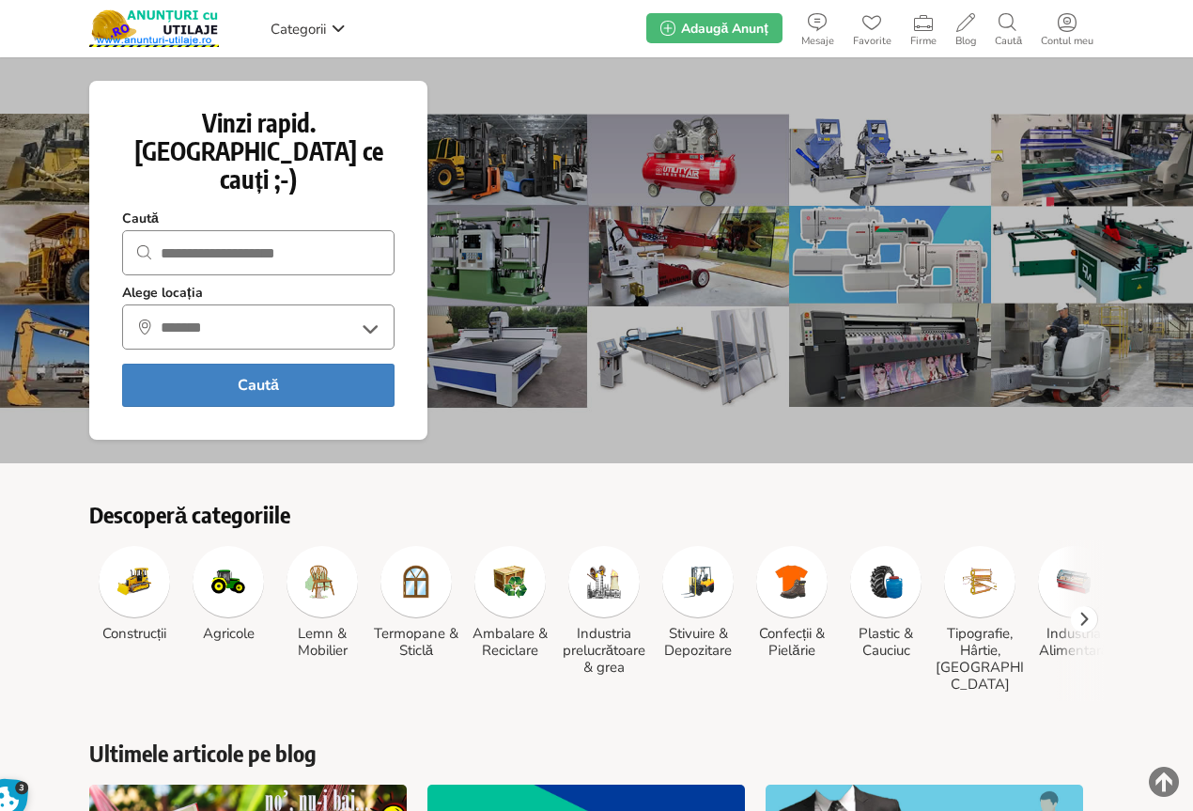 The image size is (1193, 811). What do you see at coordinates (134, 633) in the screenshot?
I see `h3: Construcții` at bounding box center [134, 633].